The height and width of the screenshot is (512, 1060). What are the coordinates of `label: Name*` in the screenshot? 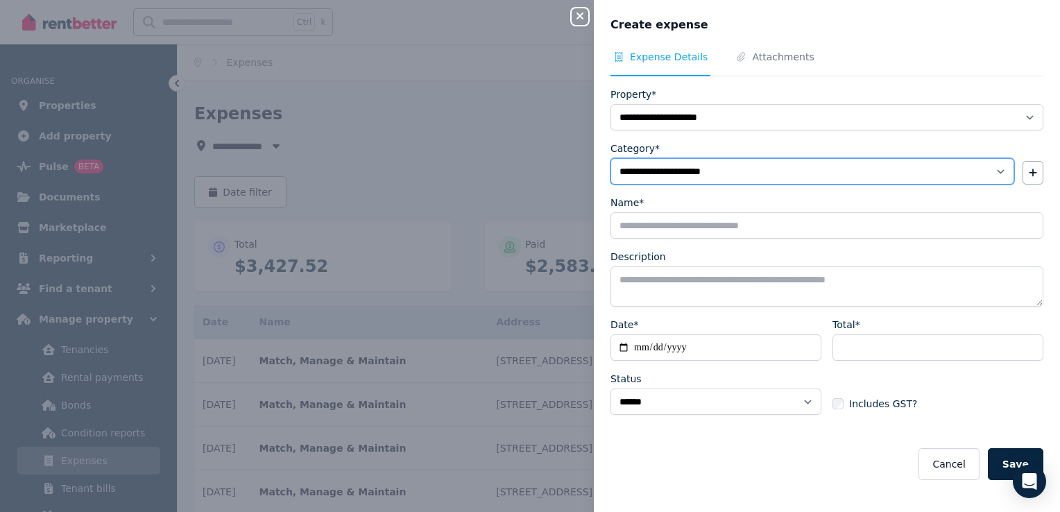 It's located at (627, 203).